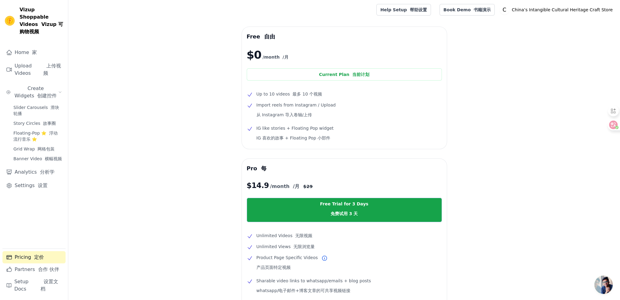 The width and height of the screenshot is (620, 300). I want to click on font: 当前计划, so click(361, 74).